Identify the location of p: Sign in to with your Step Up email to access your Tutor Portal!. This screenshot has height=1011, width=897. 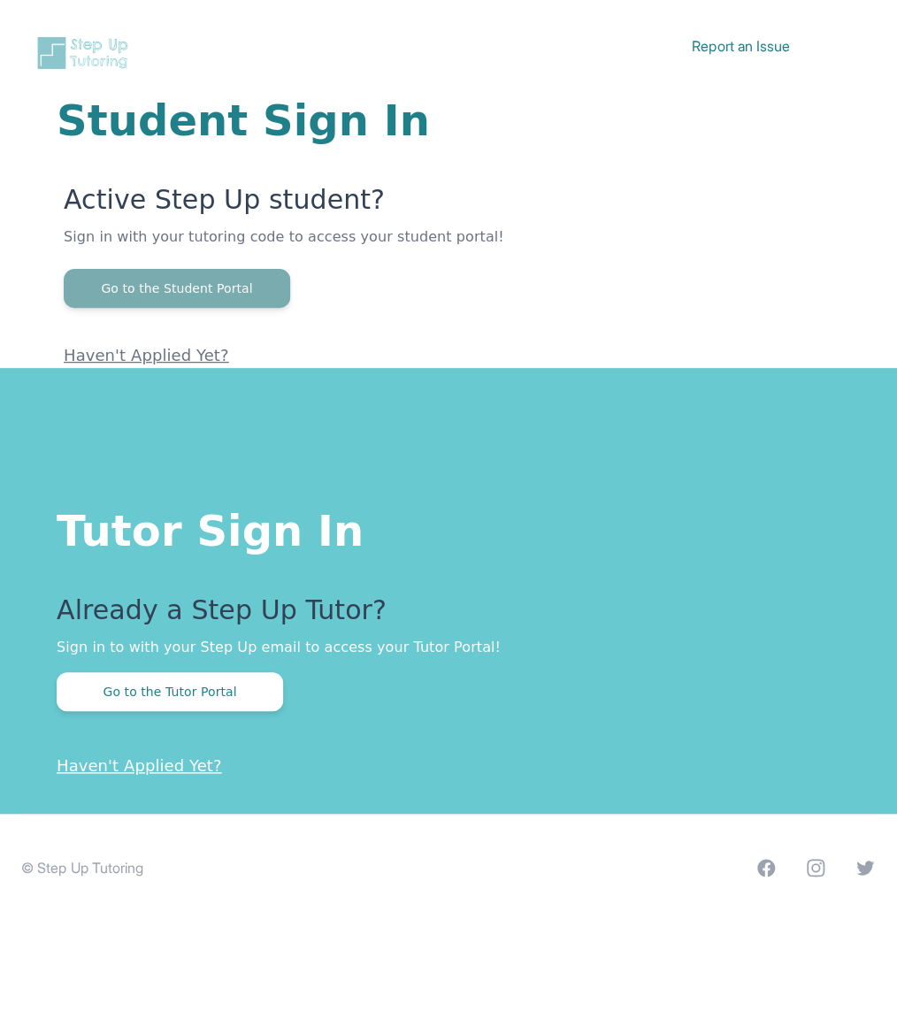
(448, 647).